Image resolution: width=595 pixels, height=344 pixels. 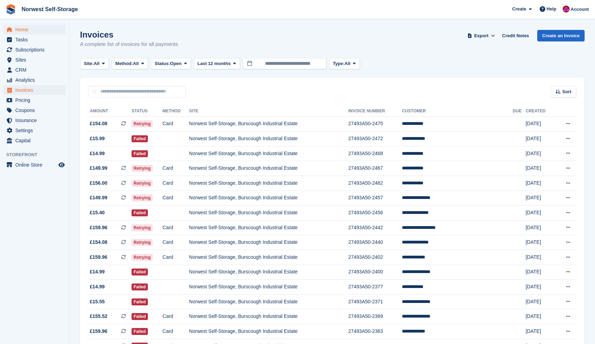 I want to click on th: Customer, so click(x=458, y=111).